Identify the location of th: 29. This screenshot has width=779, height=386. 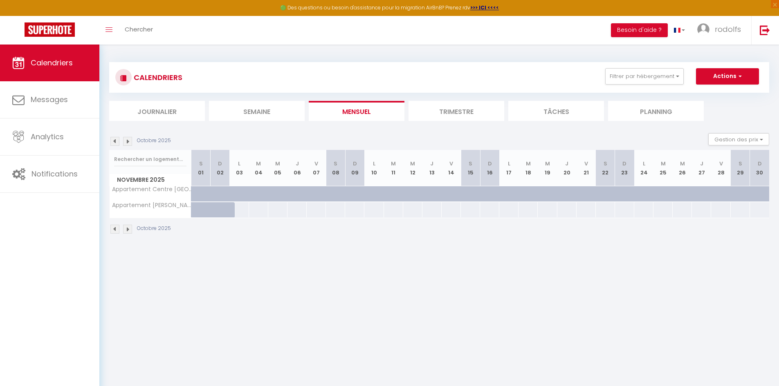
(740, 168).